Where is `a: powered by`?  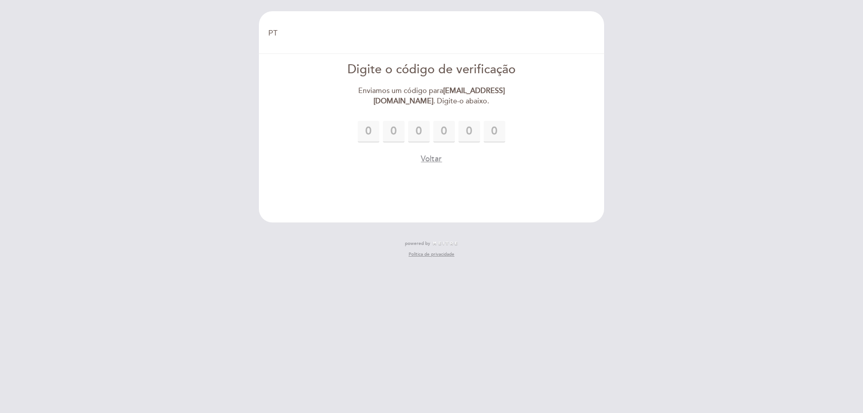
a: powered by is located at coordinates (431, 244).